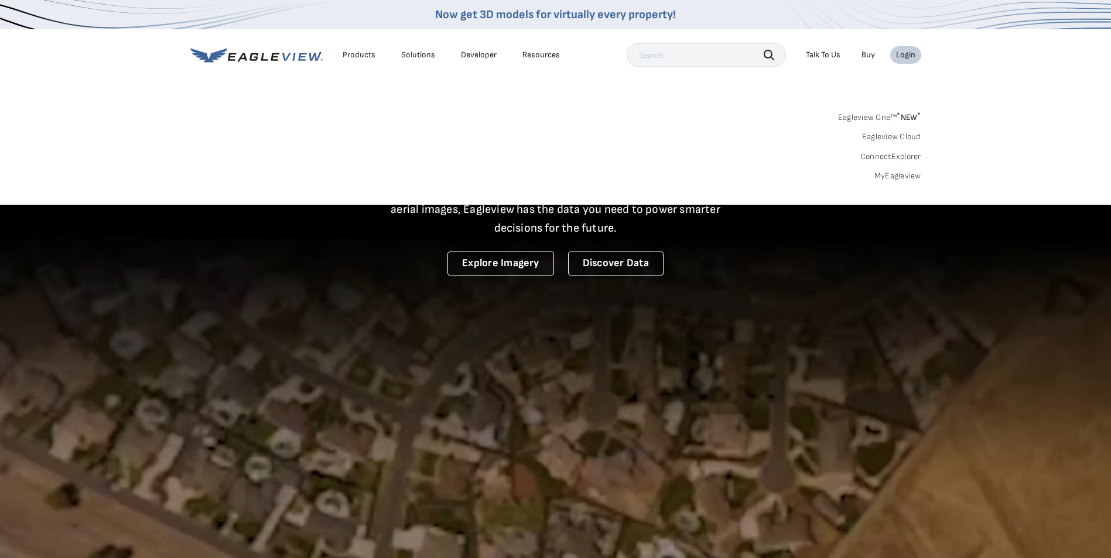  Describe the element at coordinates (478, 55) in the screenshot. I see `a: Developer` at that location.